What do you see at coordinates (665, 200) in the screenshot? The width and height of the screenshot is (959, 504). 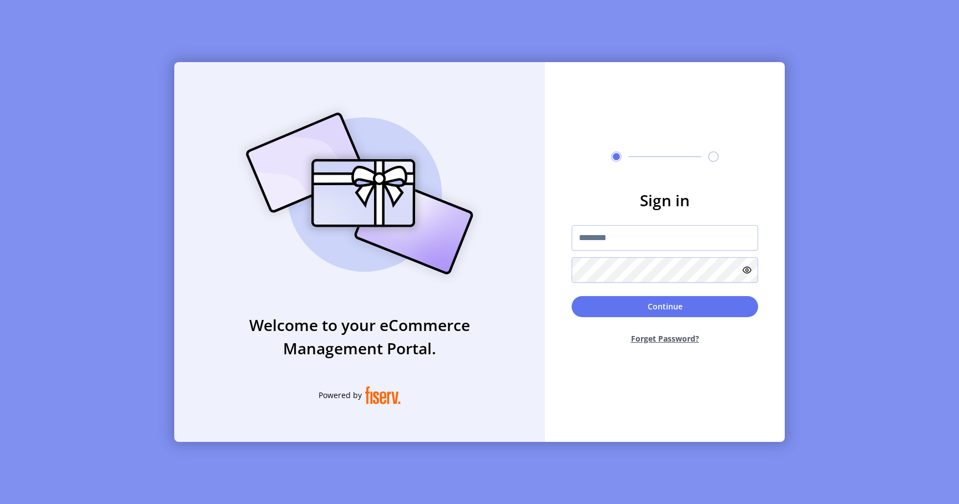 I see `h3: Sign in` at bounding box center [665, 200].